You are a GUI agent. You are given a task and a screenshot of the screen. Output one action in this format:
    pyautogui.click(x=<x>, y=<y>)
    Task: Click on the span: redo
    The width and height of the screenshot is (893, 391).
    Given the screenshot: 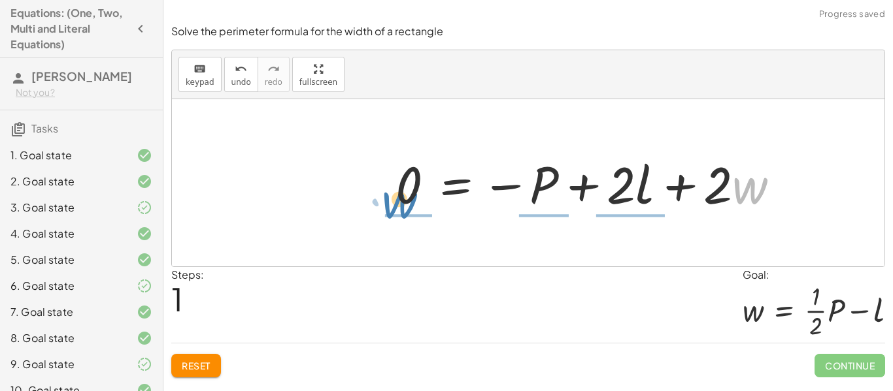 What is the action you would take?
    pyautogui.click(x=273, y=82)
    